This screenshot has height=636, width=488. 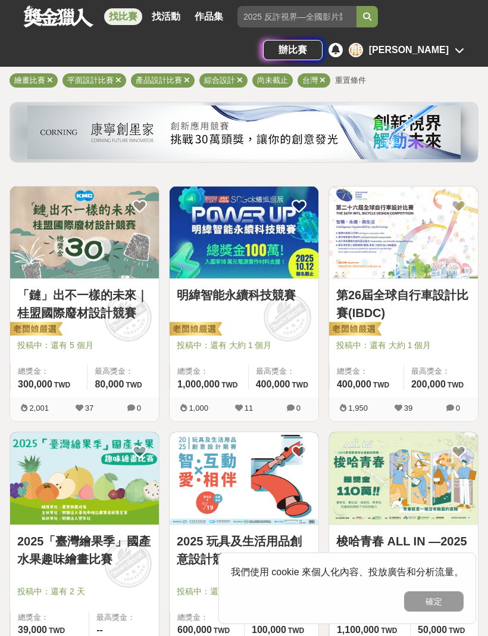 What do you see at coordinates (39, 407) in the screenshot?
I see `span: 2,001` at bounding box center [39, 407].